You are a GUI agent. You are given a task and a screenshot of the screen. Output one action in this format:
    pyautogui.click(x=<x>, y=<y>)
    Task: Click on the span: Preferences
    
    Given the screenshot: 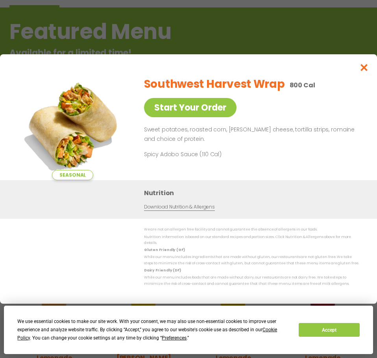 What is the action you would take?
    pyautogui.click(x=174, y=338)
    